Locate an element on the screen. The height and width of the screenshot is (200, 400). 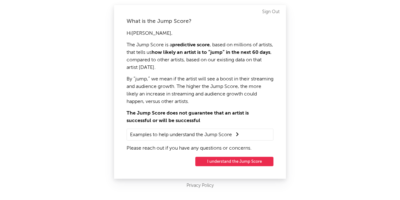
p: By “jump,” we mean if the artist will see a boost in their streaming and audience growth. The hig... is located at coordinates (200, 90).